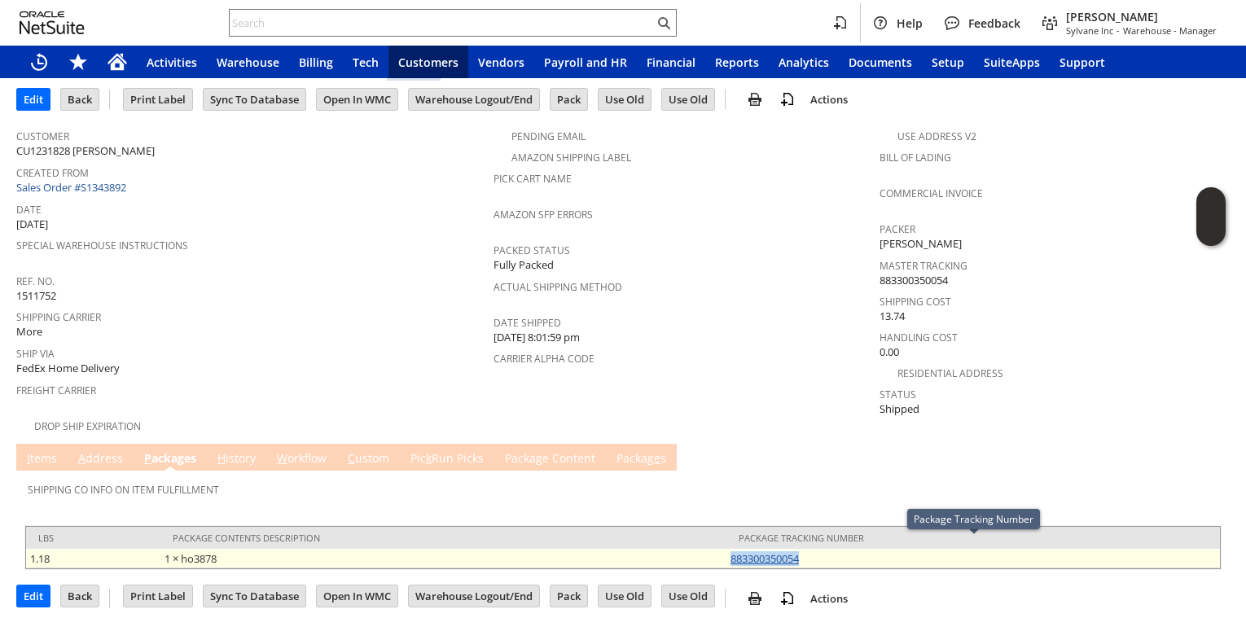  What do you see at coordinates (585, 62) in the screenshot?
I see `a: Payroll and HR` at bounding box center [585, 62].